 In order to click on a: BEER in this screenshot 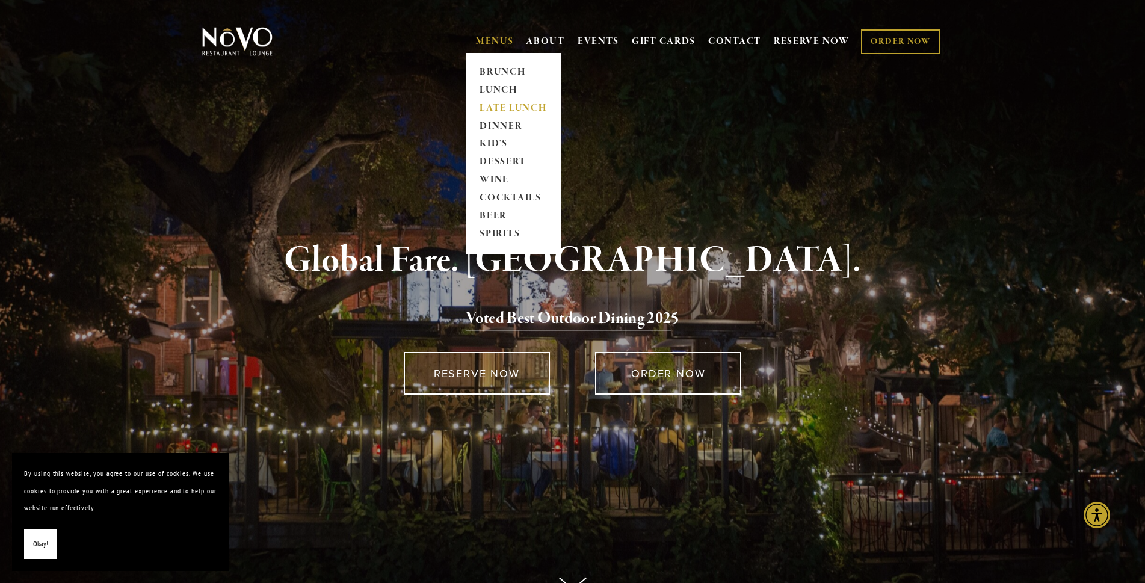, I will do `click(513, 217)`.